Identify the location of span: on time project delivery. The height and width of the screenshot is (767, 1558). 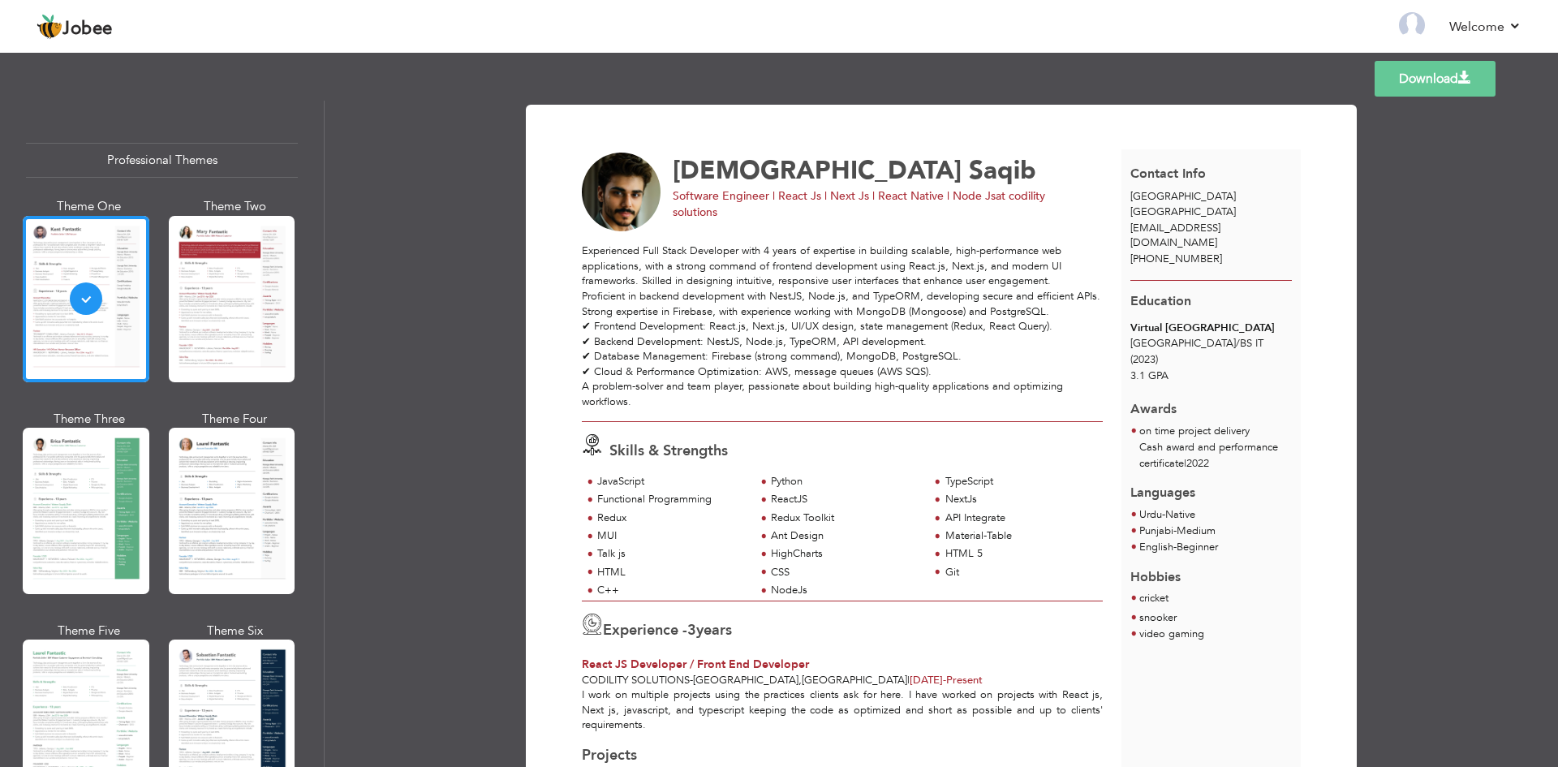
(1195, 431).